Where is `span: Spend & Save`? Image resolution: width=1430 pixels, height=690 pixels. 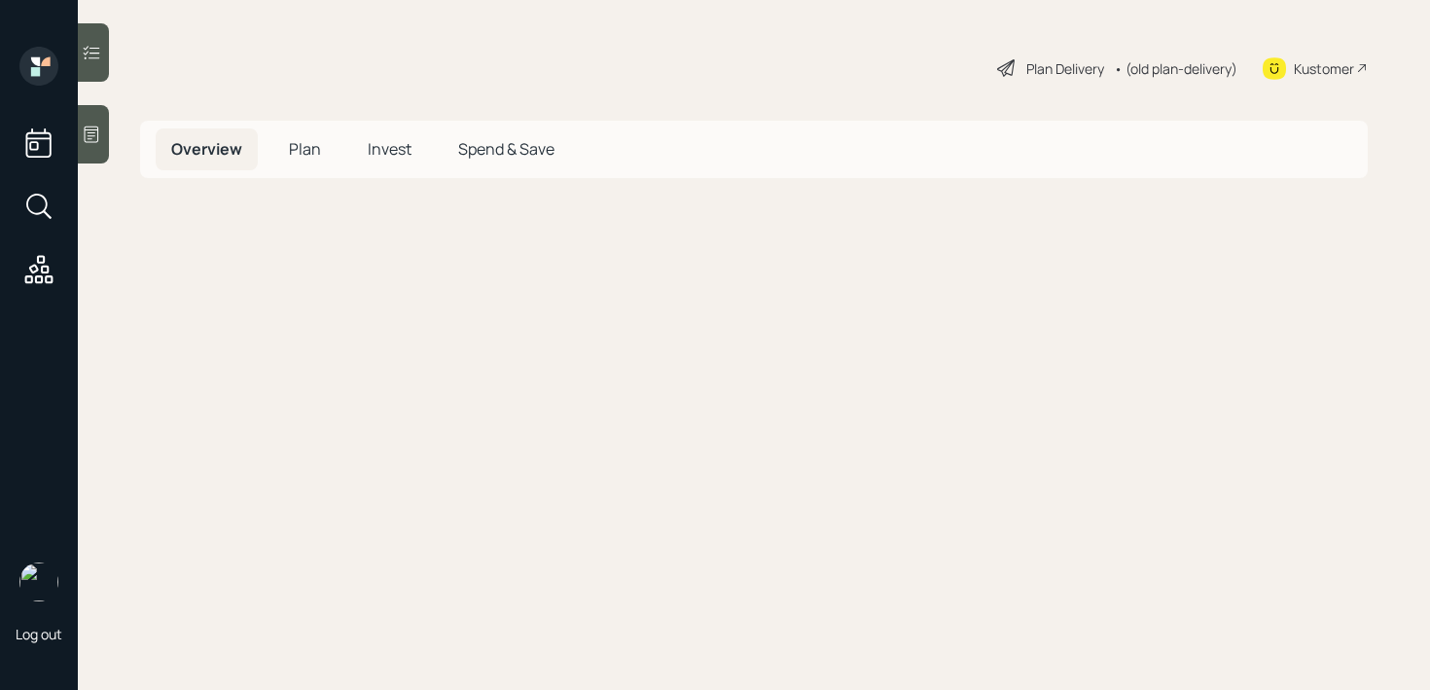
span: Spend & Save is located at coordinates (506, 149).